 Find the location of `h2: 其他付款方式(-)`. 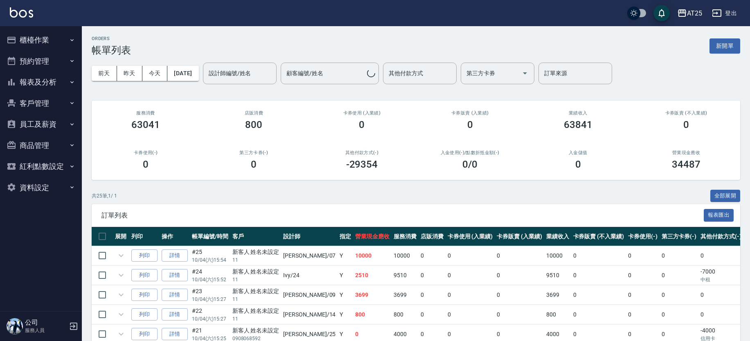

h2: 其他付款方式(-) is located at coordinates (362, 153).